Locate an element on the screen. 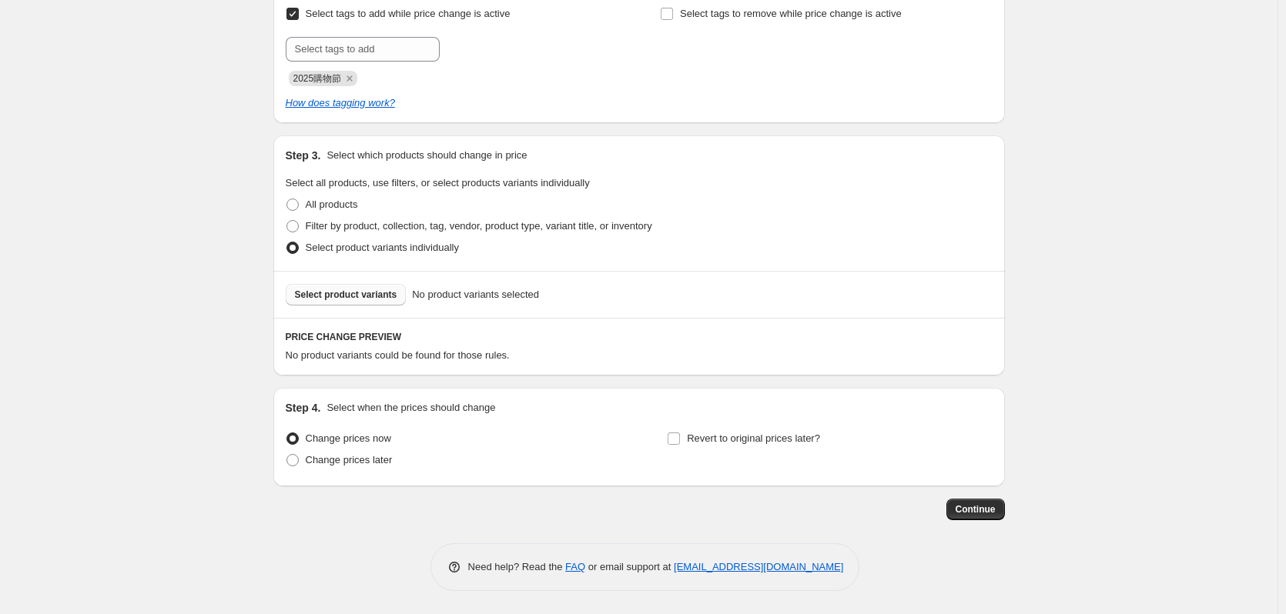  h2: Step 3. is located at coordinates (303, 156).